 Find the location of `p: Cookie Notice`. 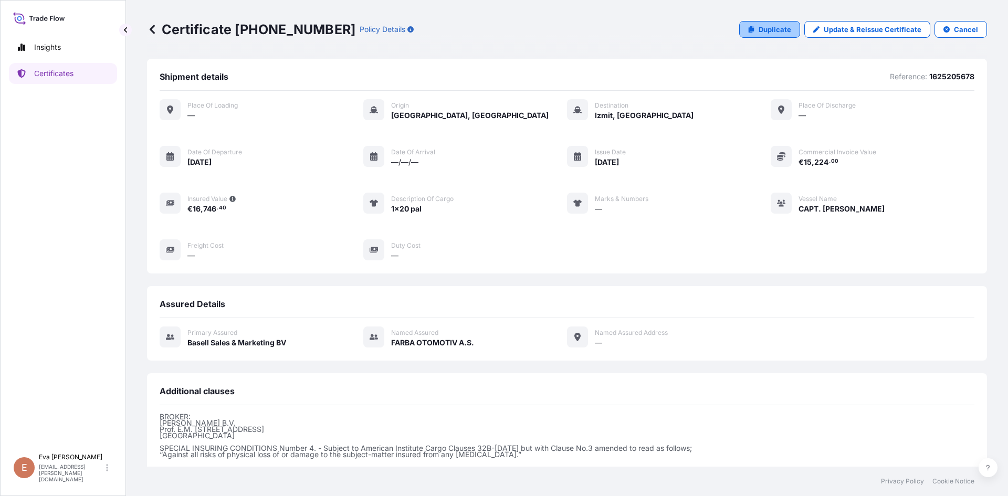

p: Cookie Notice is located at coordinates (954, 481).